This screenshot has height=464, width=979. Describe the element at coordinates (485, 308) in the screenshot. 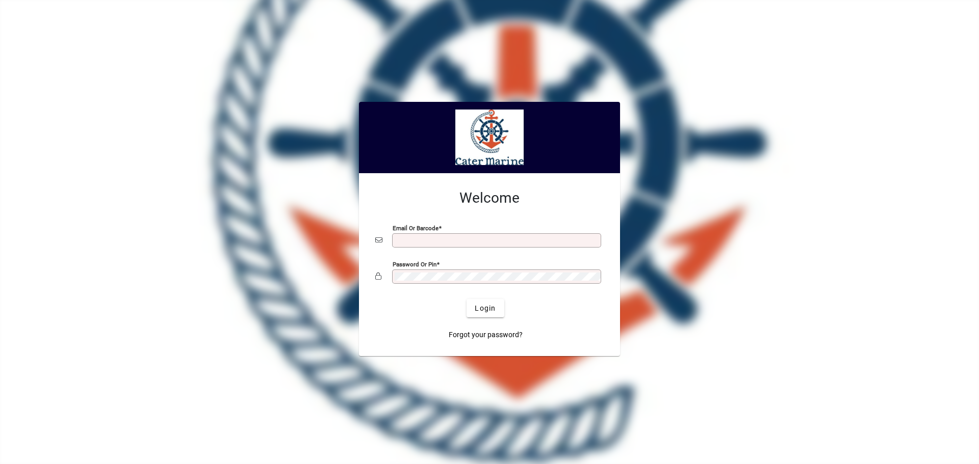

I see `span: Login` at that location.